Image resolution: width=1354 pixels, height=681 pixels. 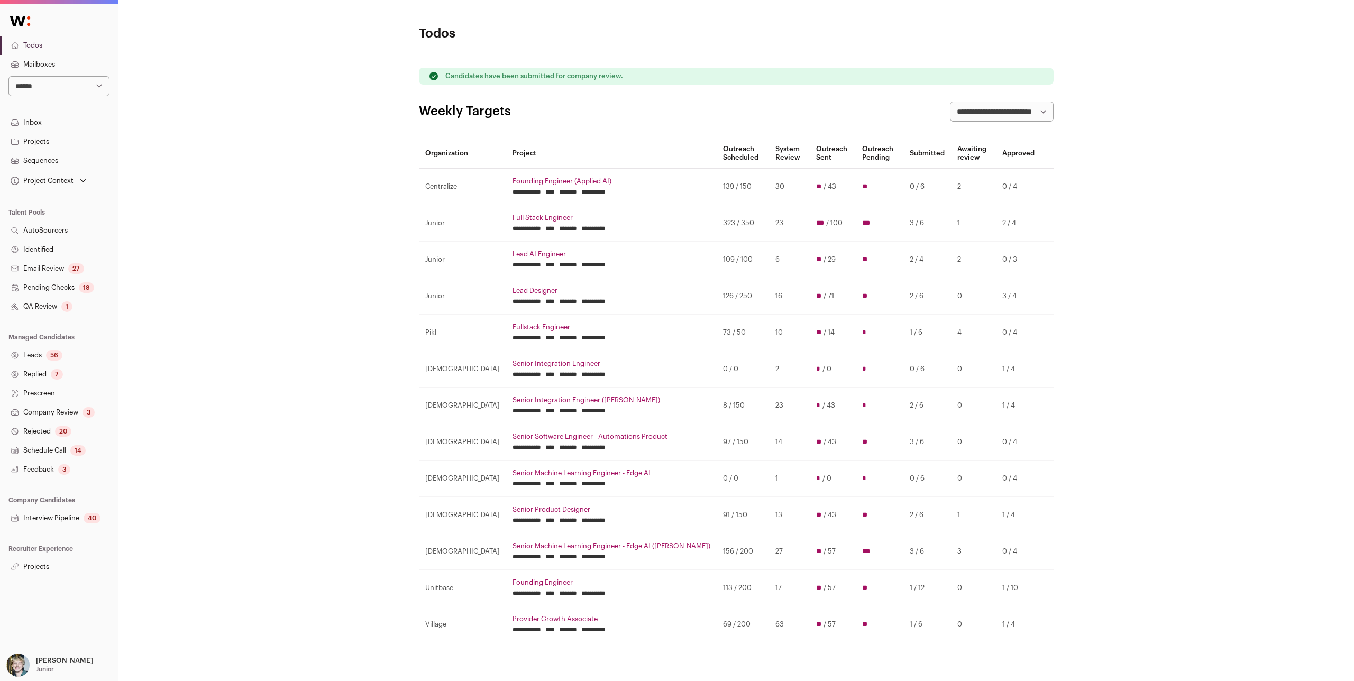 What do you see at coordinates (612, 254) in the screenshot?
I see `a: Lead AI Engineer` at bounding box center [612, 254].